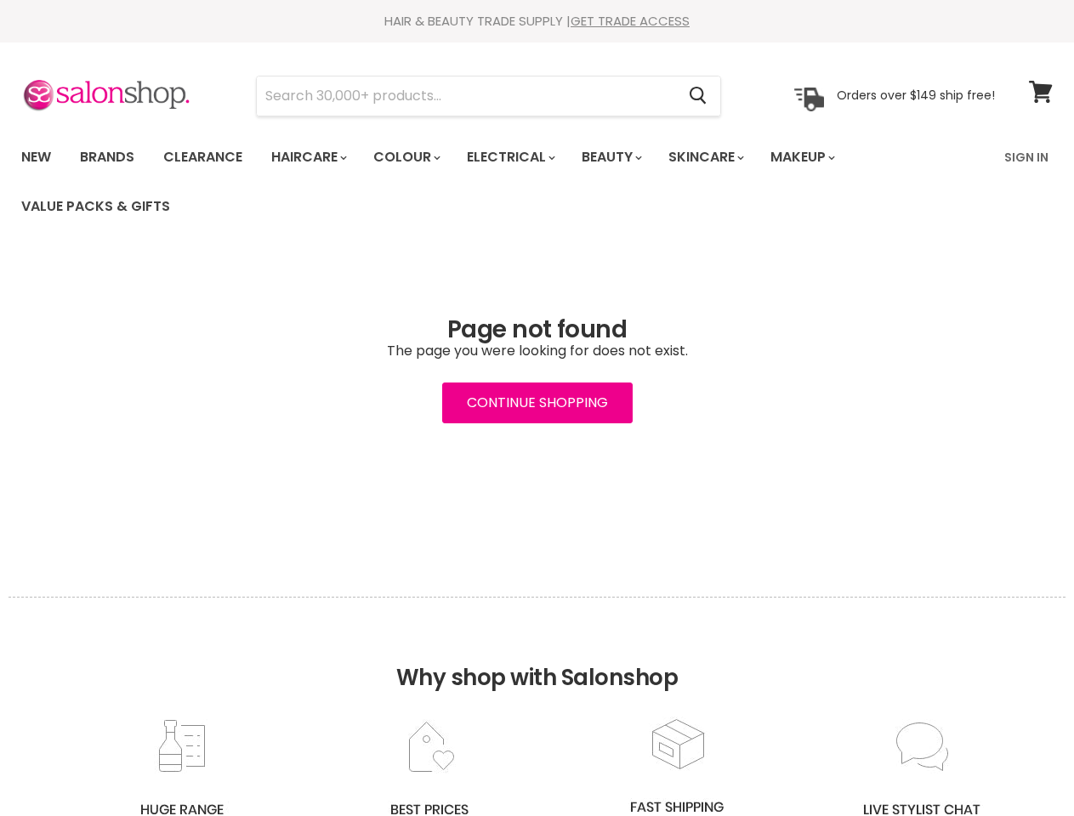 The height and width of the screenshot is (816, 1074). What do you see at coordinates (488, 96) in the screenshot?
I see `form: Product` at bounding box center [488, 96].